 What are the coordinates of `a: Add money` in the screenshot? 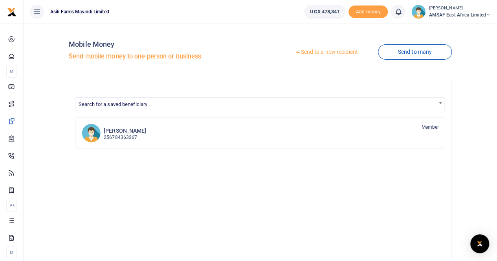 It's located at (368, 11).